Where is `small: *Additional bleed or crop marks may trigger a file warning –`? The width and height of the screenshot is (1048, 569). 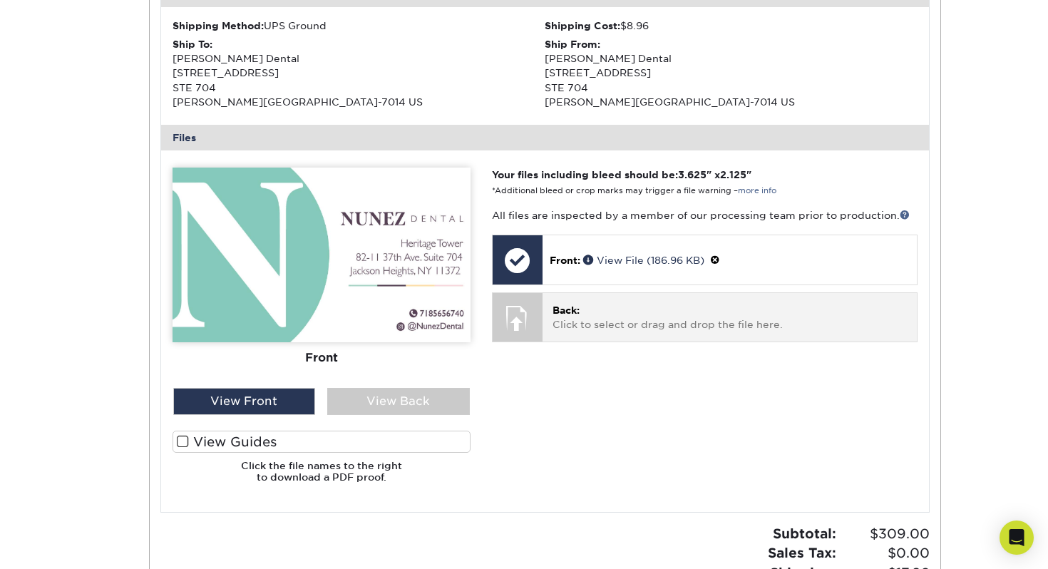 small: *Additional bleed or crop marks may trigger a file warning – is located at coordinates (634, 190).